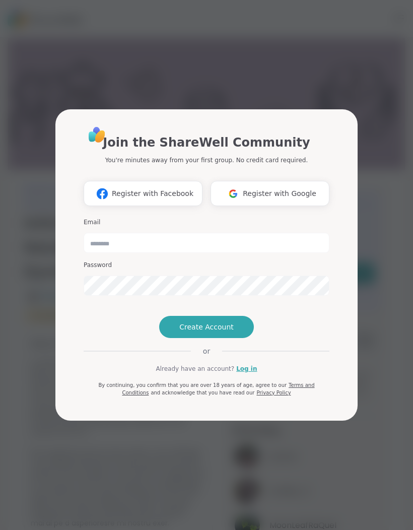 This screenshot has height=530, width=413. What do you see at coordinates (207, 327) in the screenshot?
I see `span: Create Account` at bounding box center [207, 327].